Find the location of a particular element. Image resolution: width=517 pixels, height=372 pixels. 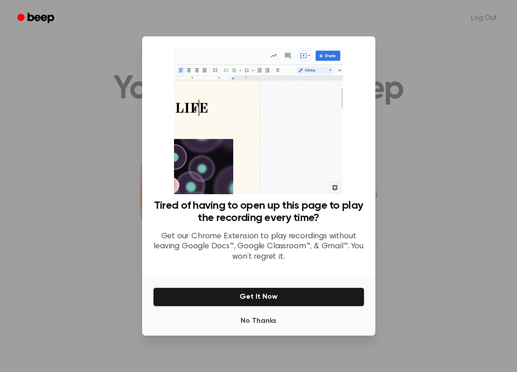

a: Beep is located at coordinates (36, 18).